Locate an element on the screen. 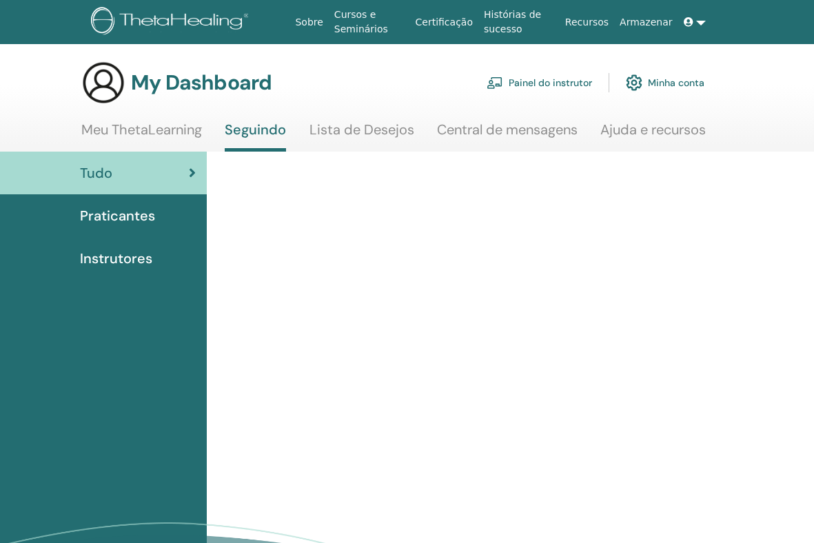 Image resolution: width=814 pixels, height=543 pixels. a: Ajuda e recursos is located at coordinates (652, 134).